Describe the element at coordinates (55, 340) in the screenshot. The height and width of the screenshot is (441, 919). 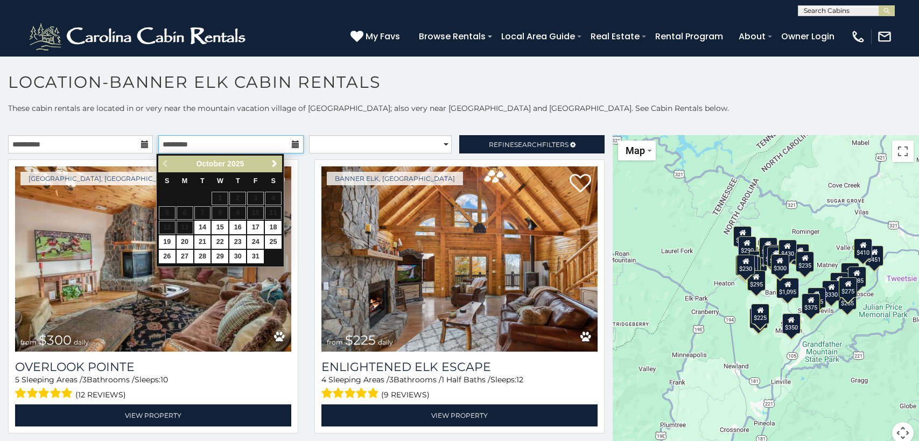
I see `span: $300` at that location.